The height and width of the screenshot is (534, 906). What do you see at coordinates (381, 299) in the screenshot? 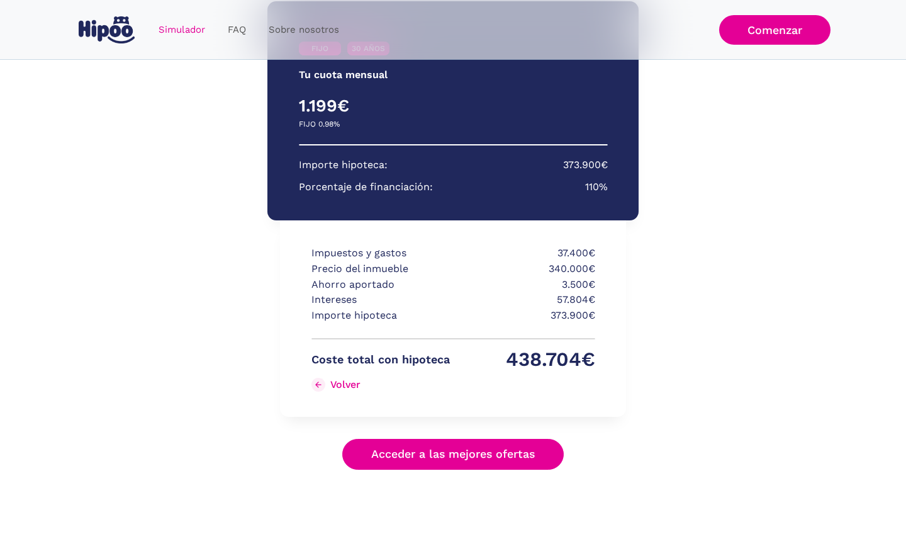
I see `p: Intereses` at bounding box center [381, 299].